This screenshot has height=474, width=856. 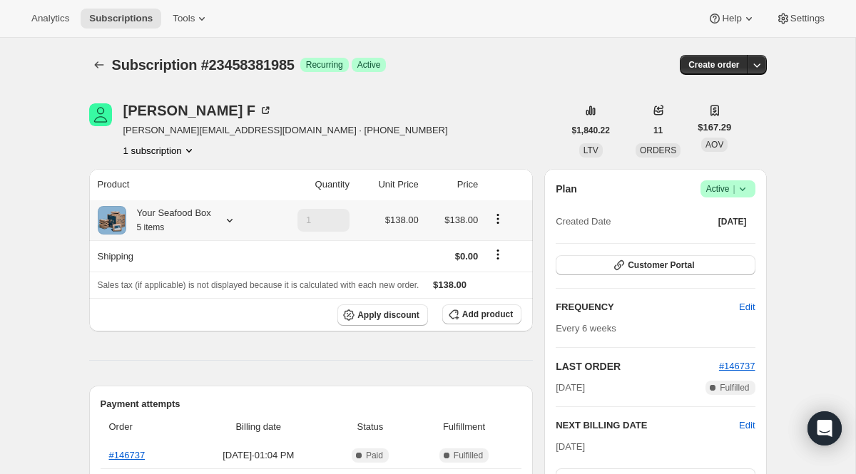 What do you see at coordinates (183, 19) in the screenshot?
I see `span: Tools` at bounding box center [183, 19].